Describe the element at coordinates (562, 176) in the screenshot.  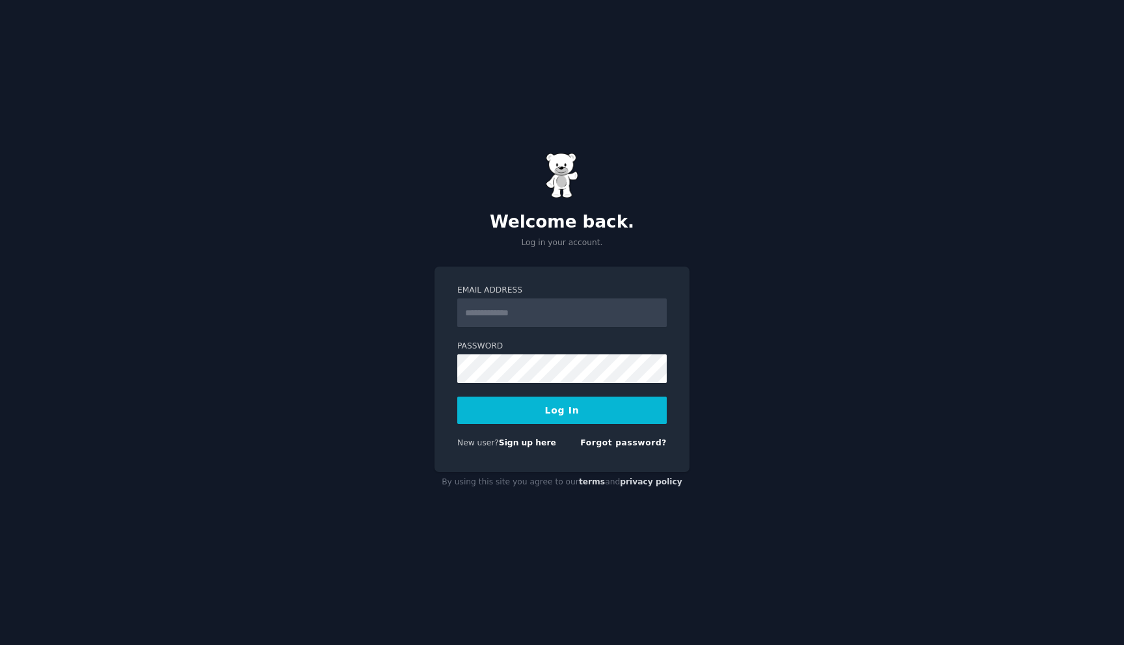
I see `img: Gummy Bear` at that location.